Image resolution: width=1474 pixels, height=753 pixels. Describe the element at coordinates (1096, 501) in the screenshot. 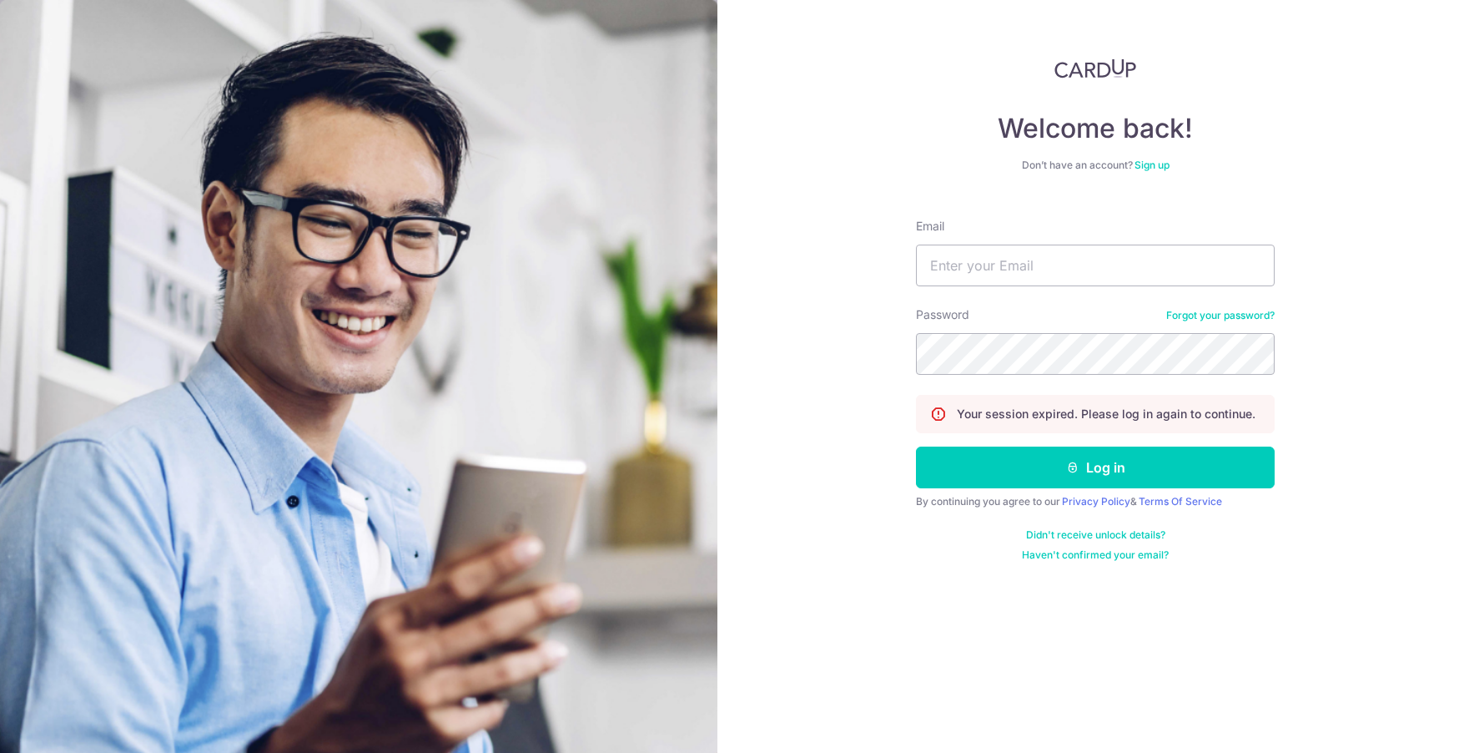

I see `div: By continuing you agree to our &` at that location.